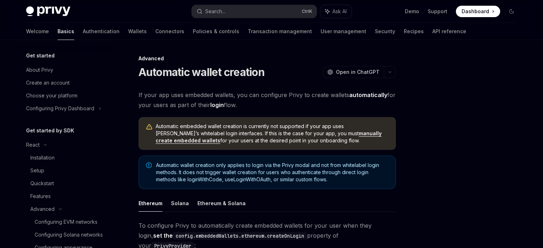 This screenshot has height=248, width=543. I want to click on a: Setup, so click(66, 171).